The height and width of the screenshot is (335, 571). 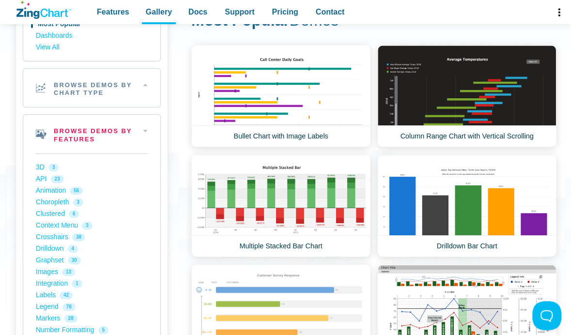 I want to click on span: Pricing, so click(x=285, y=12).